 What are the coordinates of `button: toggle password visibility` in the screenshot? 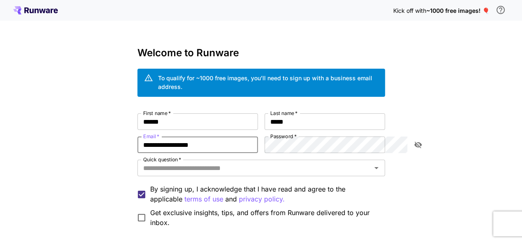 It's located at (418, 145).